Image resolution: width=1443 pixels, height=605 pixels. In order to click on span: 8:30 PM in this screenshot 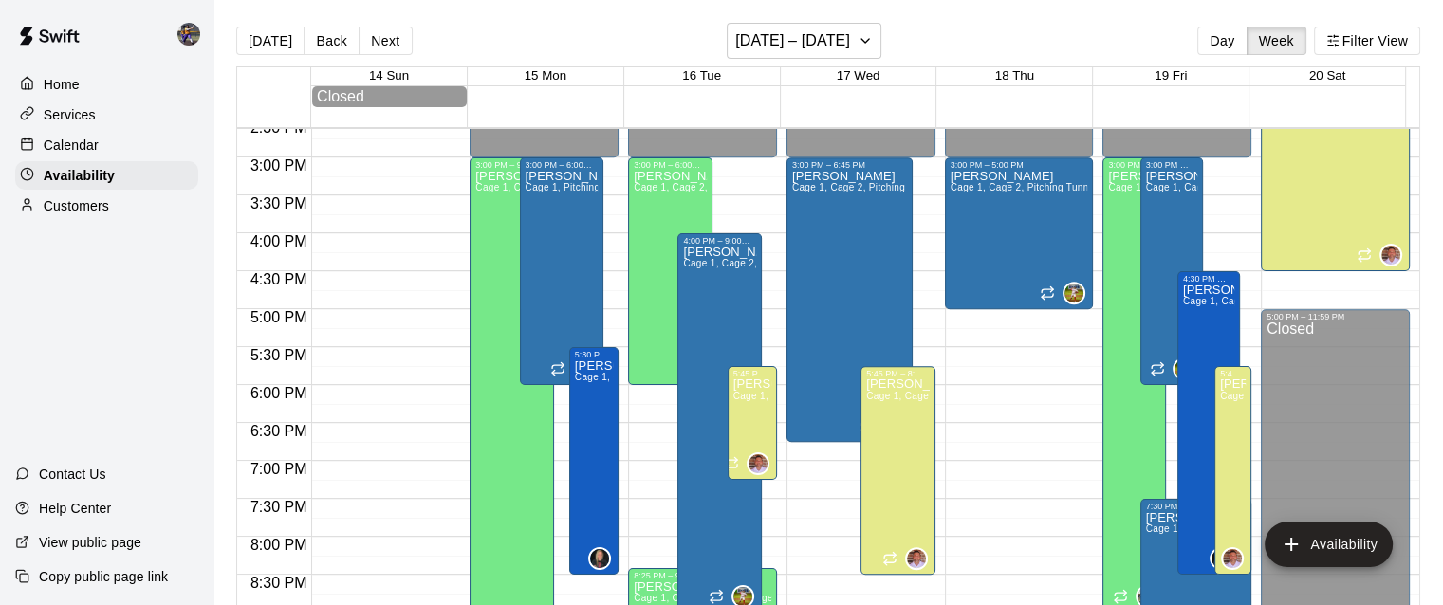, I will do `click(279, 582)`.